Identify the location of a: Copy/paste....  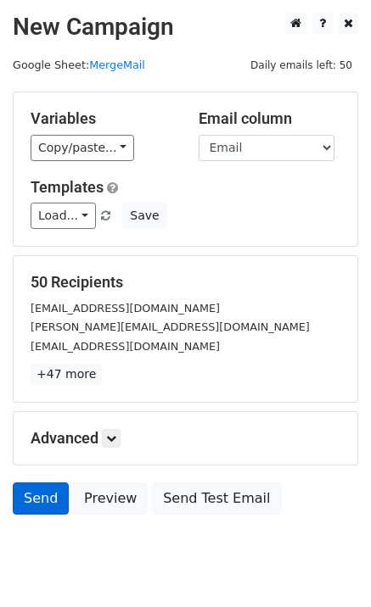
(82, 148).